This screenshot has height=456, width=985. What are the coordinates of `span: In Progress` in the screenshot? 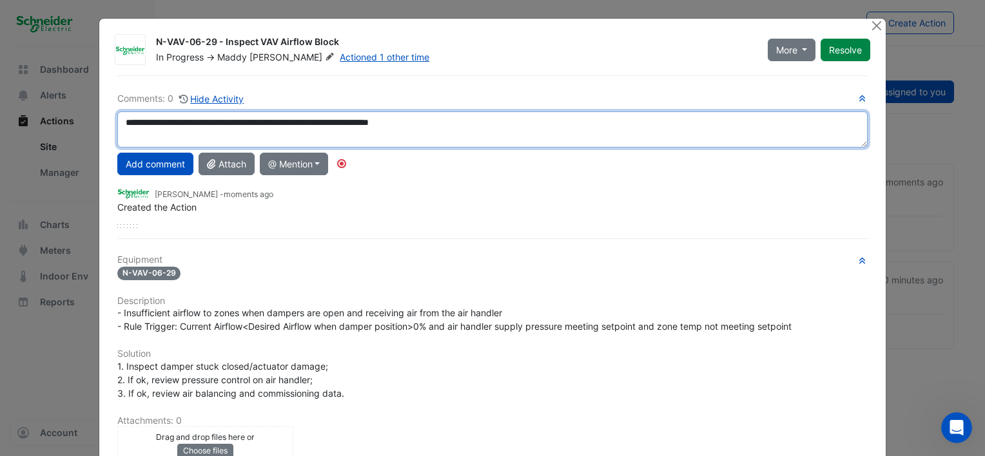 It's located at (180, 57).